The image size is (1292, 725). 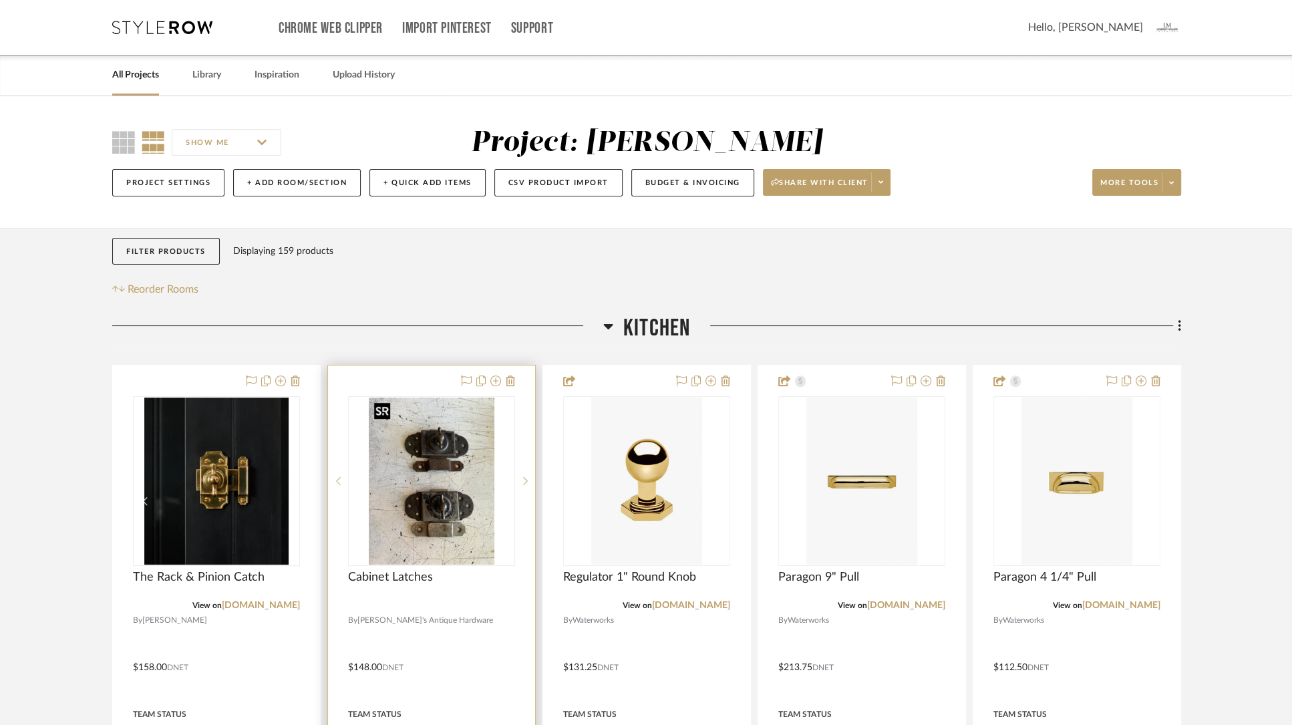 What do you see at coordinates (820, 188) in the screenshot?
I see `span: Share with client` at bounding box center [820, 188].